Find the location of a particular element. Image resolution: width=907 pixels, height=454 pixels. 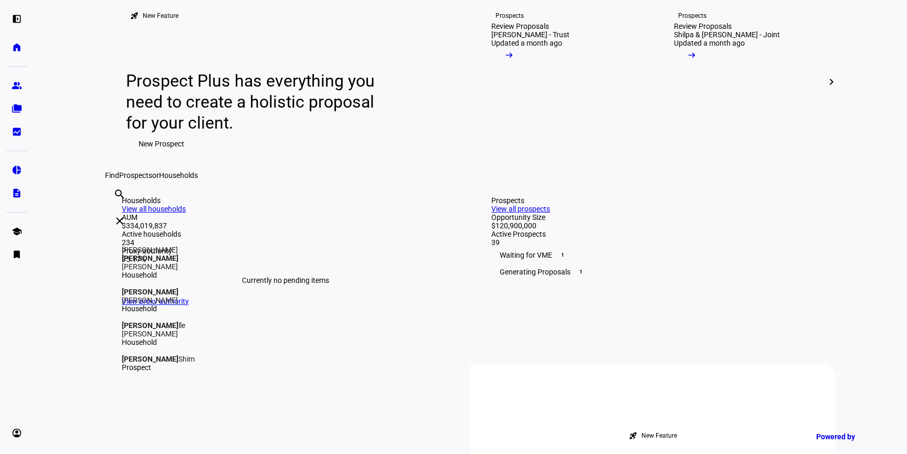

a: home is located at coordinates (17, 47).